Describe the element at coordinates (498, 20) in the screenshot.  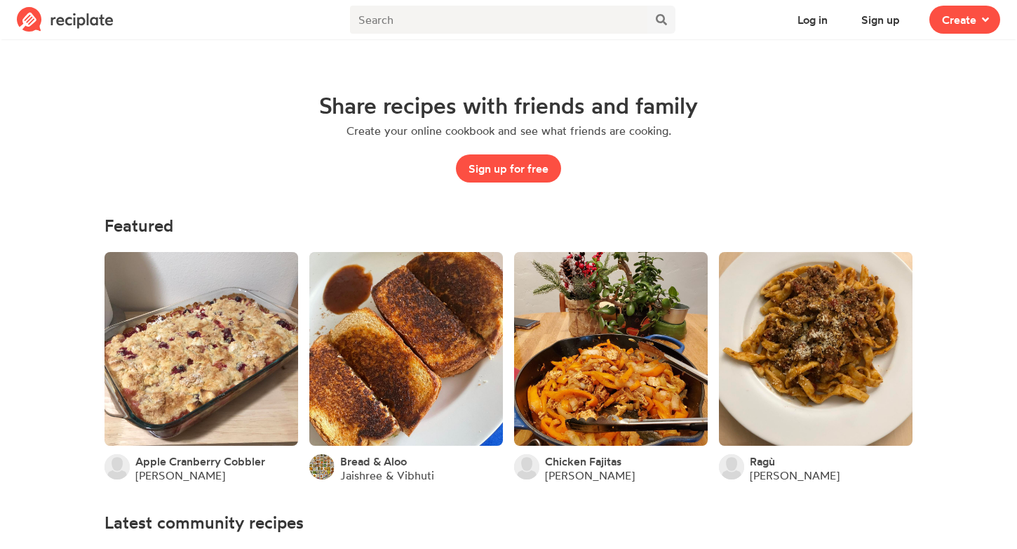
I see `input: Search` at that location.